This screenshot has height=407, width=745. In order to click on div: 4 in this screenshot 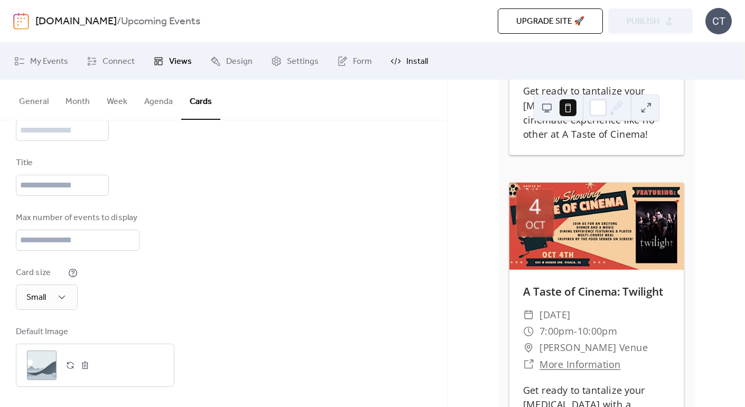, I will do `click(535, 207)`.